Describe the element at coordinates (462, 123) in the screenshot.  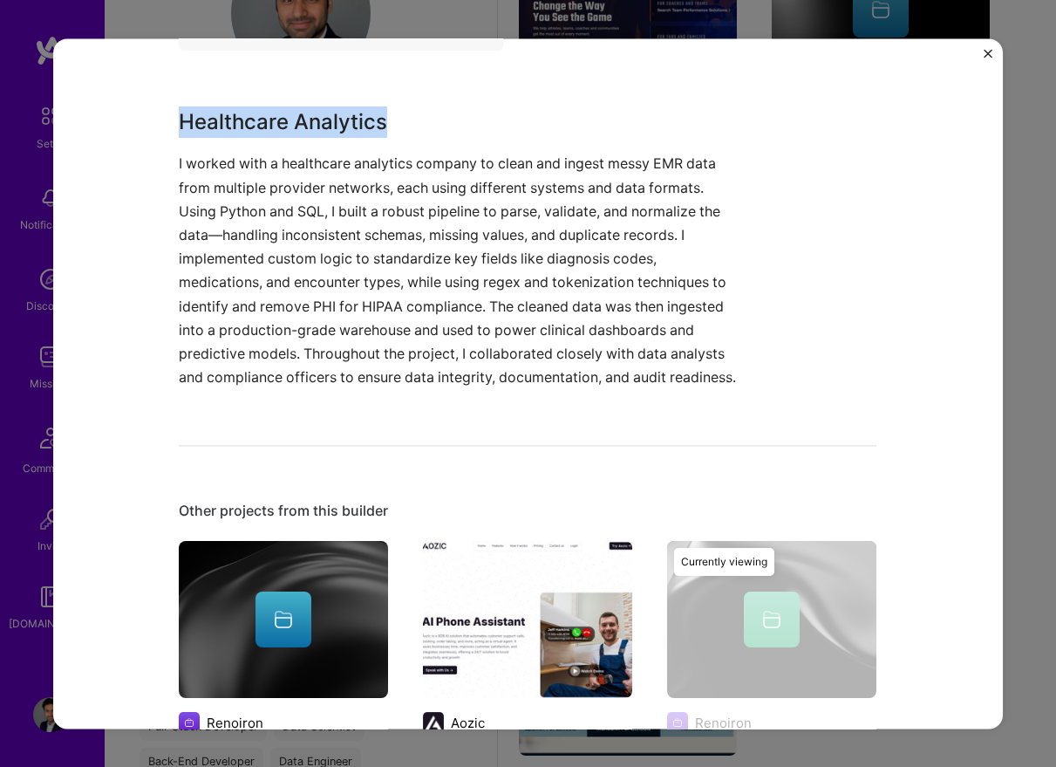
I see `h3: Healthcare Analytics` at that location.